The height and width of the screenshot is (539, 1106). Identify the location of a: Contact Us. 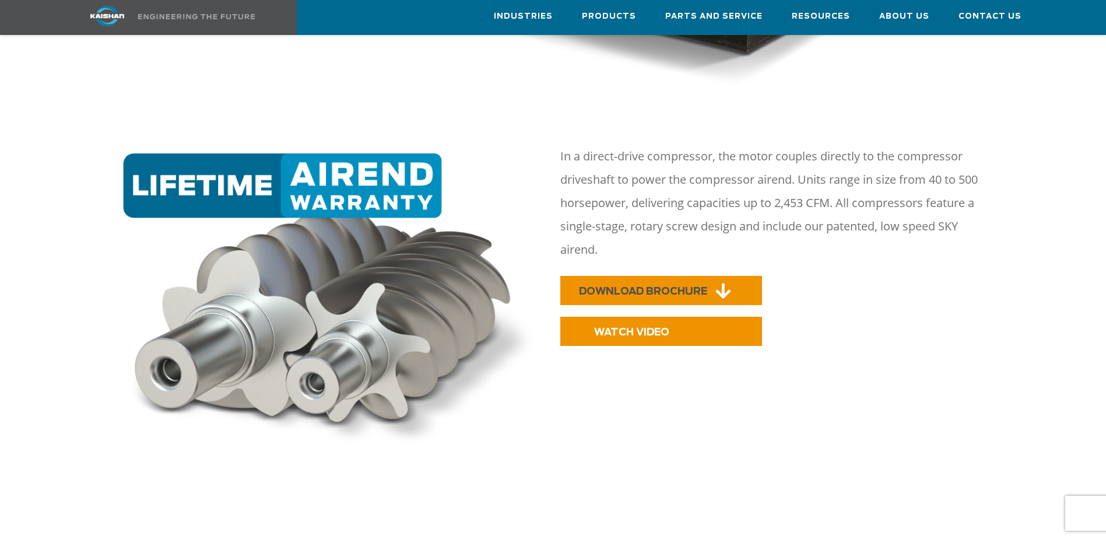
(990, 16).